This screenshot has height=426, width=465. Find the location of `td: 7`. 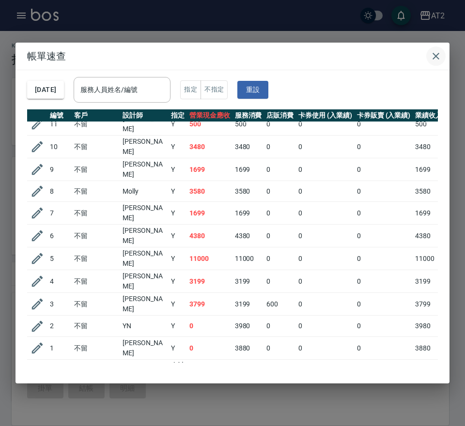

td: 7 is located at coordinates (60, 213).